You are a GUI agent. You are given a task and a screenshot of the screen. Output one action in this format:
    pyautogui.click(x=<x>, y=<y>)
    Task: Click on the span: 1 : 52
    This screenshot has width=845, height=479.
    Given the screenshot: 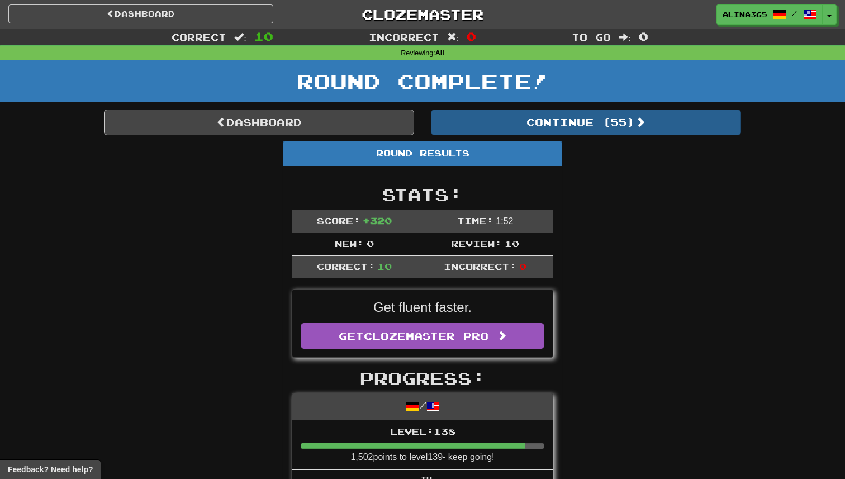 What is the action you would take?
    pyautogui.click(x=504, y=221)
    